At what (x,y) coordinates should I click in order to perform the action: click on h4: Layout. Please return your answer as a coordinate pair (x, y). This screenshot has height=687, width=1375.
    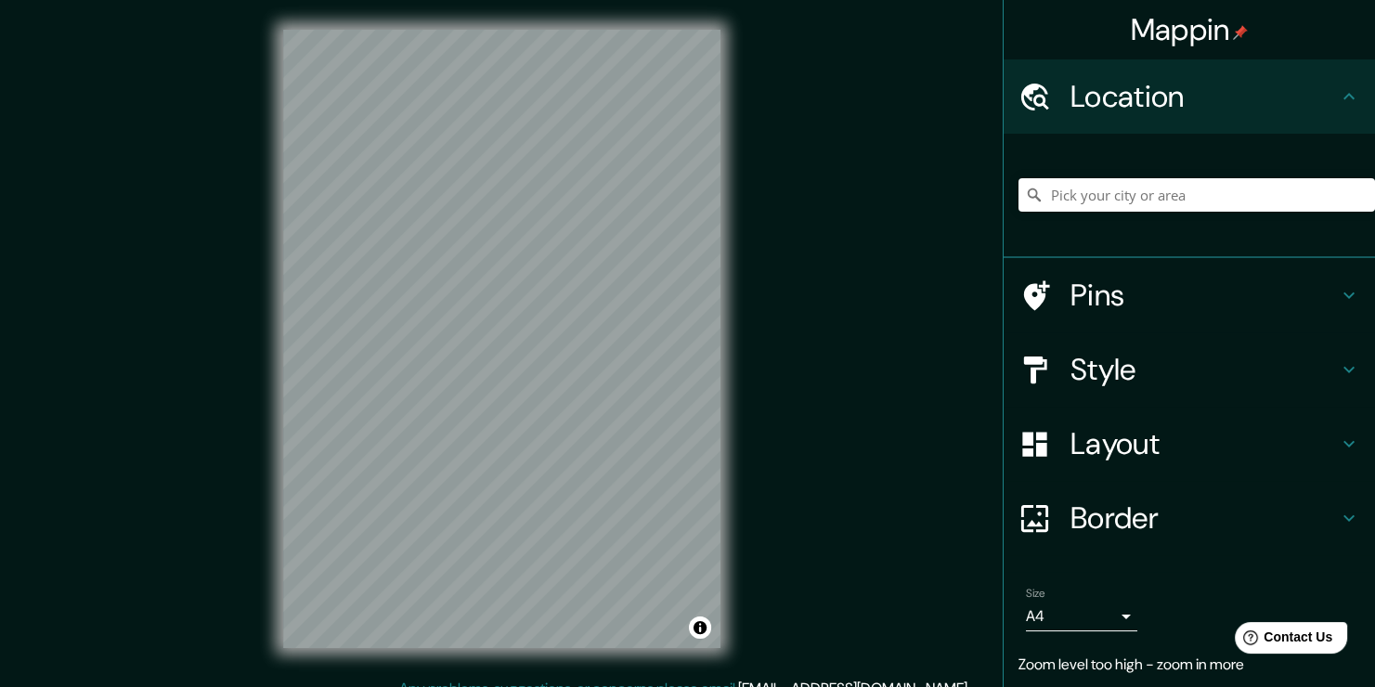
    Looking at the image, I should click on (1204, 444).